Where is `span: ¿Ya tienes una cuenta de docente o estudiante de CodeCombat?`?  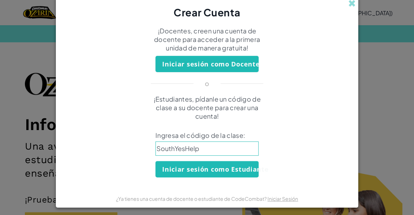
span: ¿Ya tienes una cuenta de docente o estudiante de CodeCombat? is located at coordinates (192, 199).